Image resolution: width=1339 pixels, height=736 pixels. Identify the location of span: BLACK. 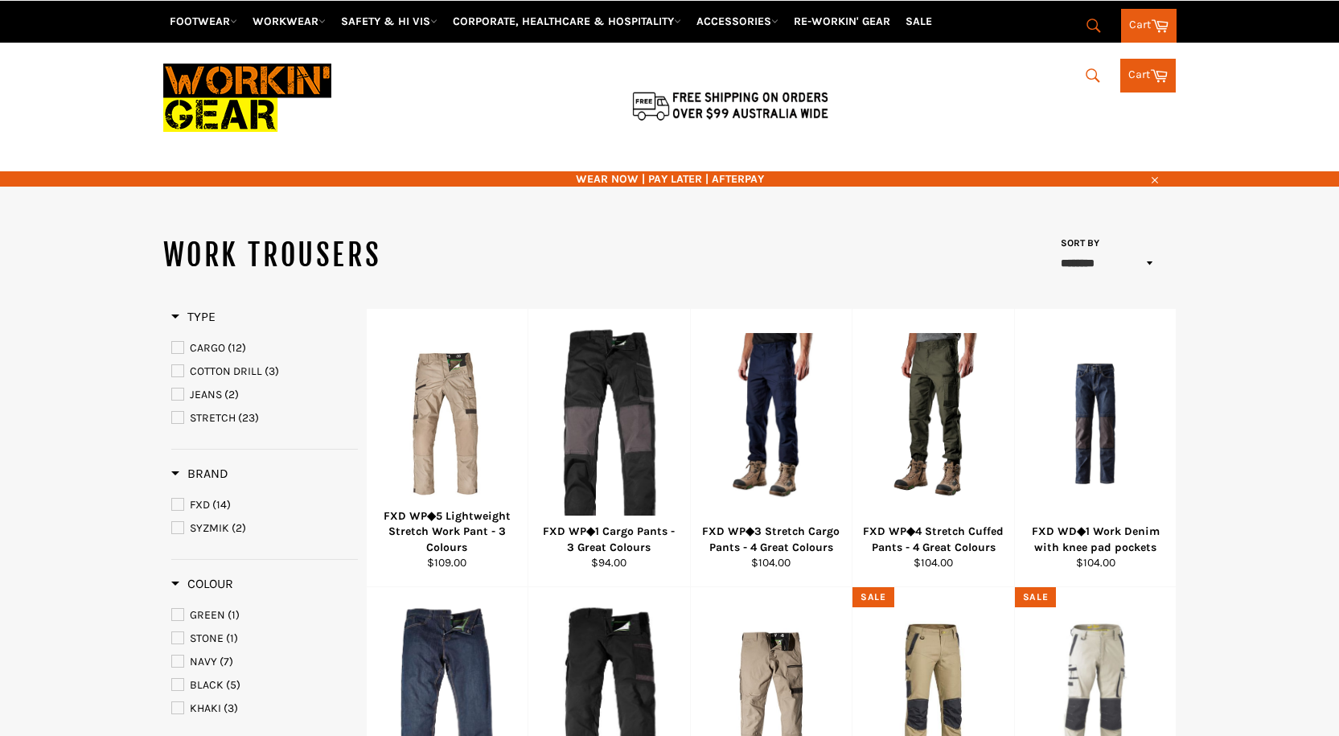
(207, 684).